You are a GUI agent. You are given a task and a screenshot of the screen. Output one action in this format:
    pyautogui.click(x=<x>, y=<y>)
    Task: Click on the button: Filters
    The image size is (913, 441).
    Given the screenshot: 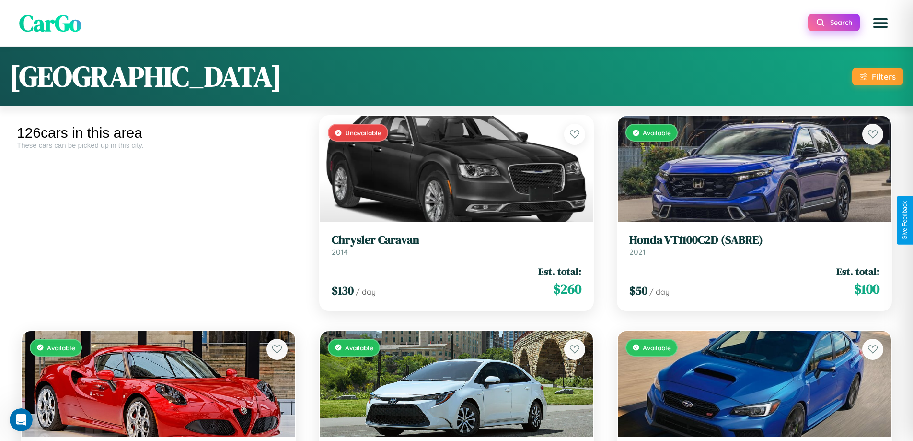 What is the action you would take?
    pyautogui.click(x=878, y=76)
    